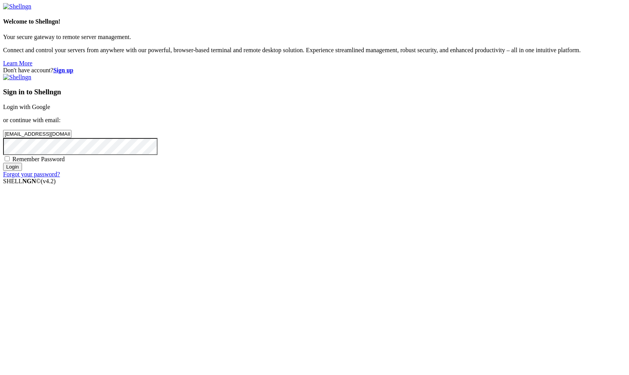 The width and height of the screenshot is (629, 375). Describe the element at coordinates (315, 50) in the screenshot. I see `p: Connect and control your servers from anywhere with our powerful, browser-based terminal and remo...` at that location.